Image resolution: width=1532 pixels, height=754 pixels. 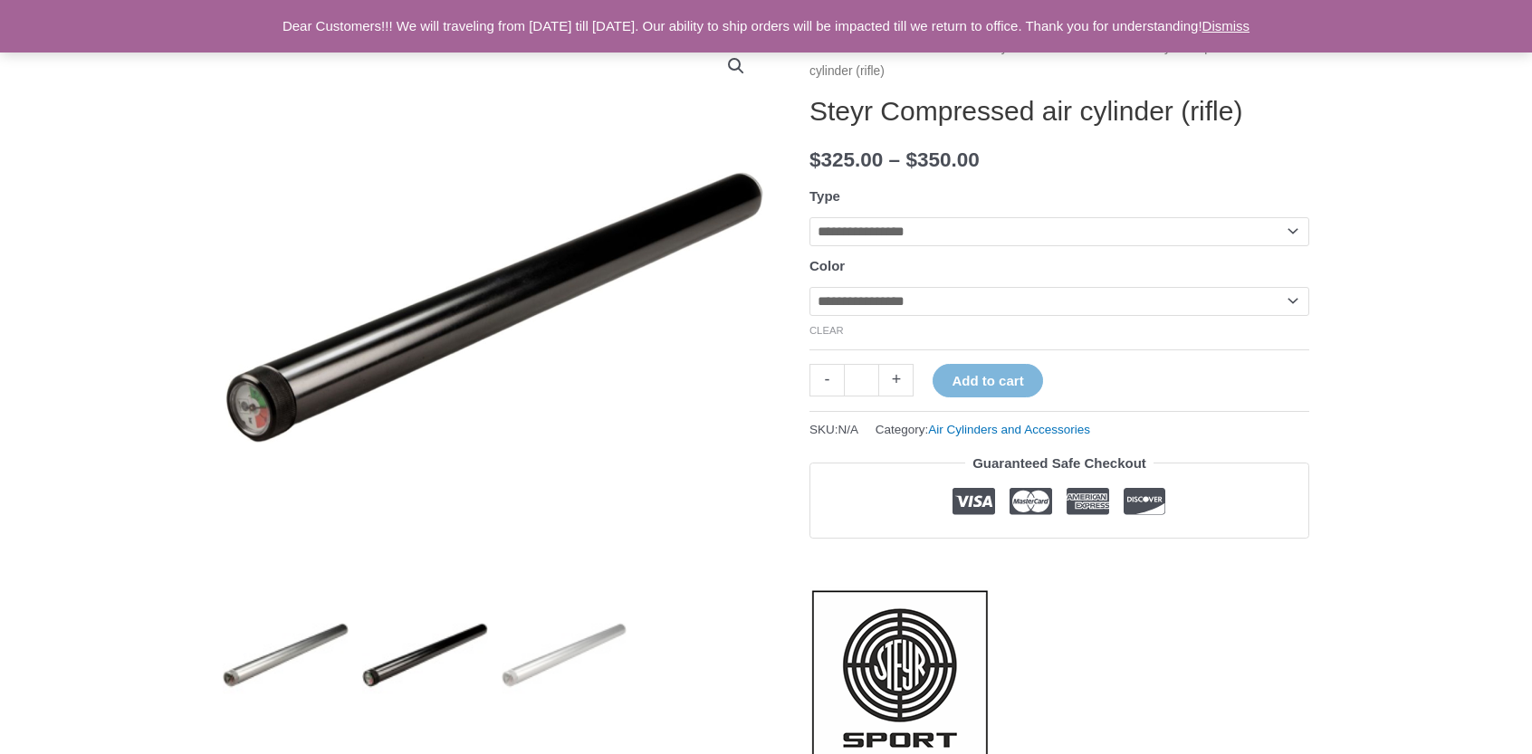 What do you see at coordinates (834, 429) in the screenshot?
I see `span: SKU:` at bounding box center [834, 429].